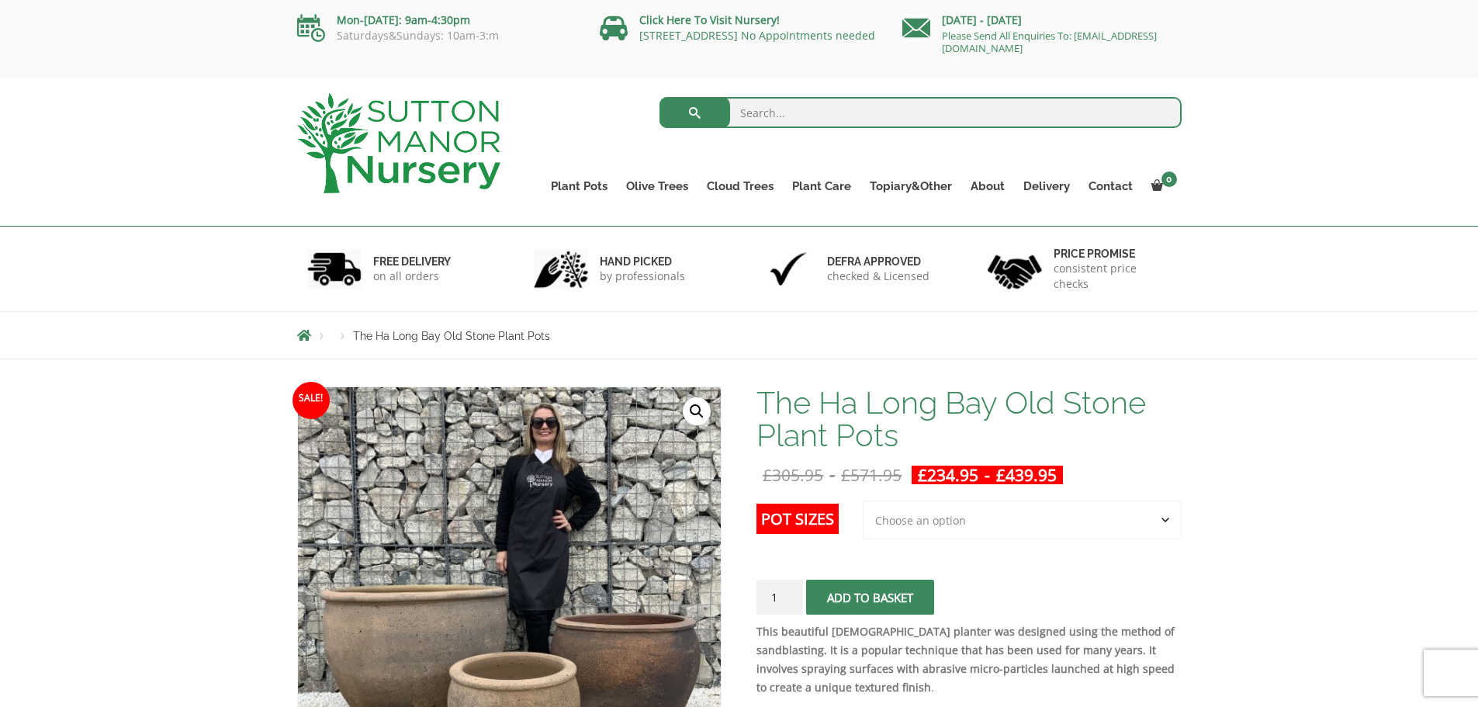 This screenshot has height=707, width=1478. Describe the element at coordinates (911, 186) in the screenshot. I see `a: Topiary&Other` at that location.